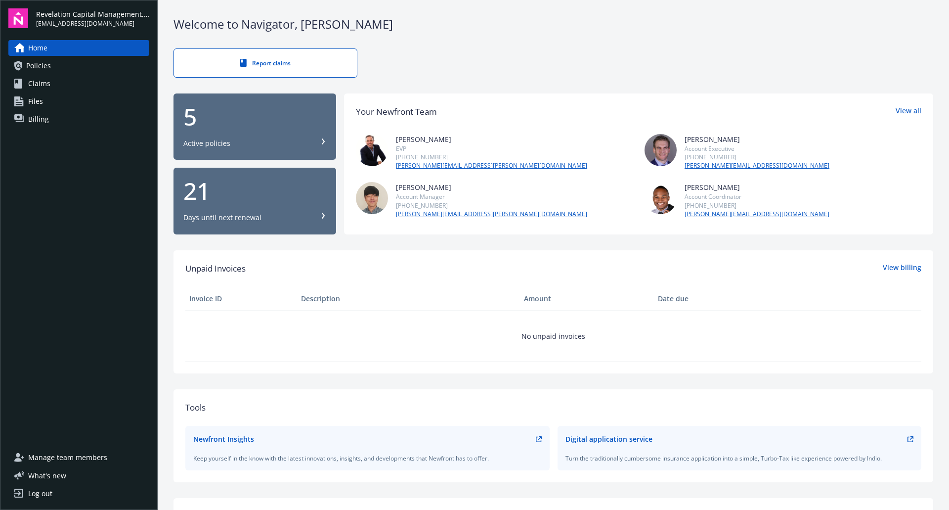  I want to click on span: Manage team members, so click(68, 457).